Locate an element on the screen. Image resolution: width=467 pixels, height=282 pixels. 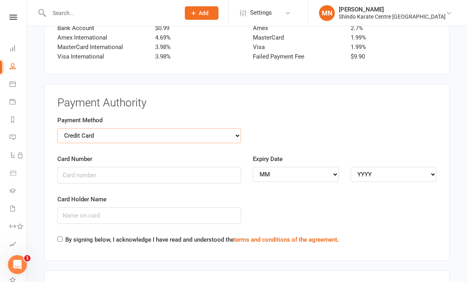
a: Calendar is located at coordinates (18, 85).